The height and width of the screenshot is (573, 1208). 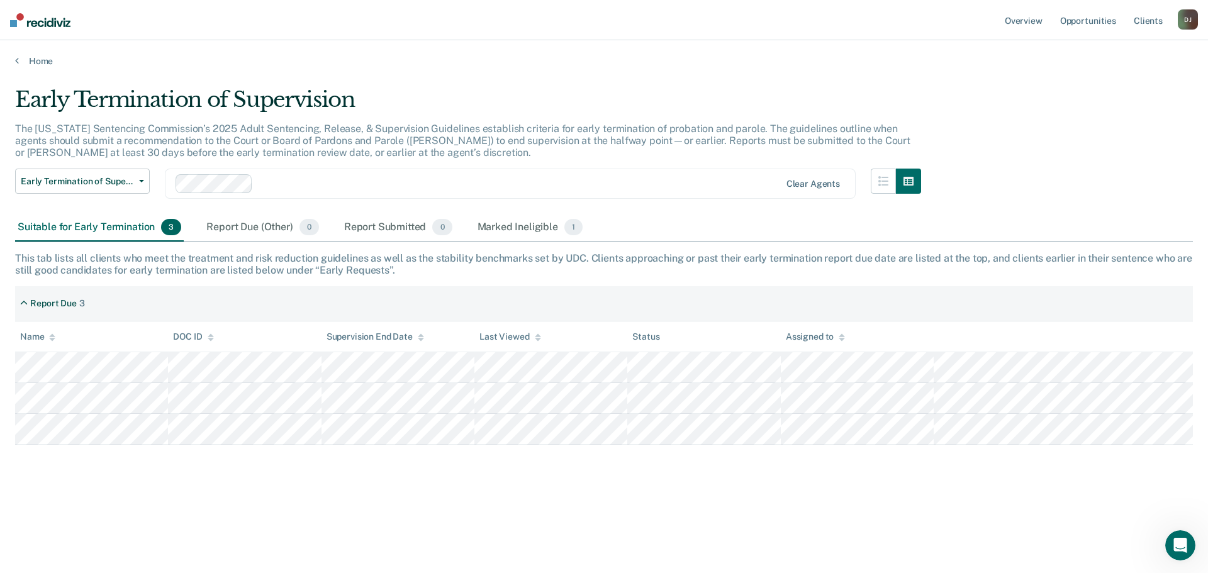 What do you see at coordinates (646, 337) in the screenshot?
I see `div: Status` at bounding box center [646, 337].